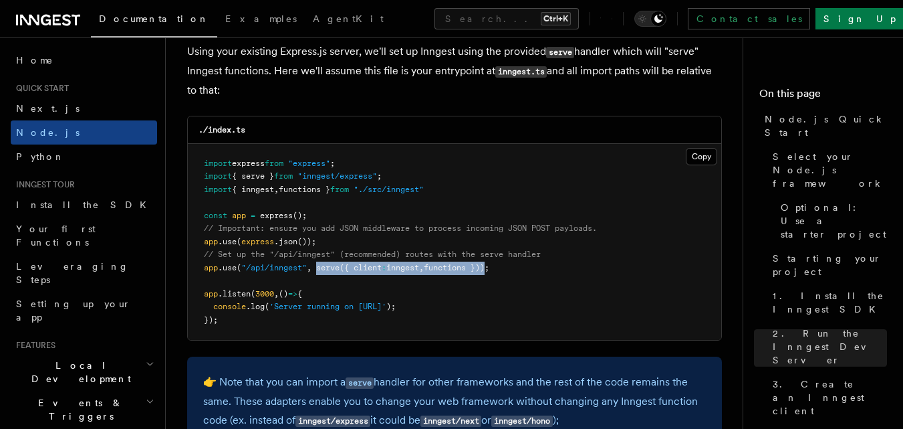  I want to click on a: Examples, so click(261, 20).